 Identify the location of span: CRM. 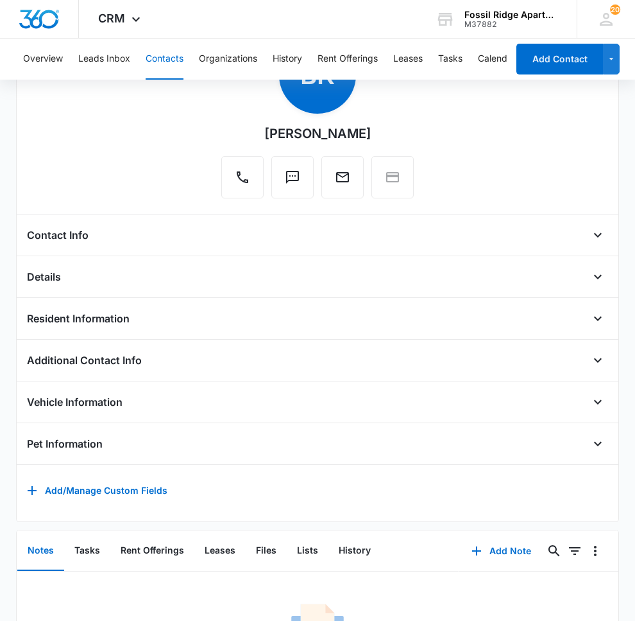
(112, 18).